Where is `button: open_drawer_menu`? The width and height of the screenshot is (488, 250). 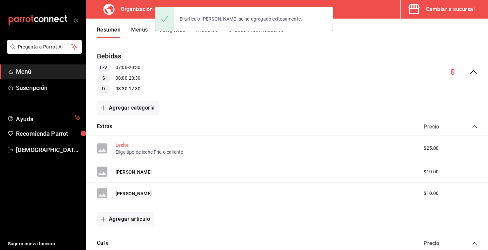 button: open_drawer_menu is located at coordinates (76, 20).